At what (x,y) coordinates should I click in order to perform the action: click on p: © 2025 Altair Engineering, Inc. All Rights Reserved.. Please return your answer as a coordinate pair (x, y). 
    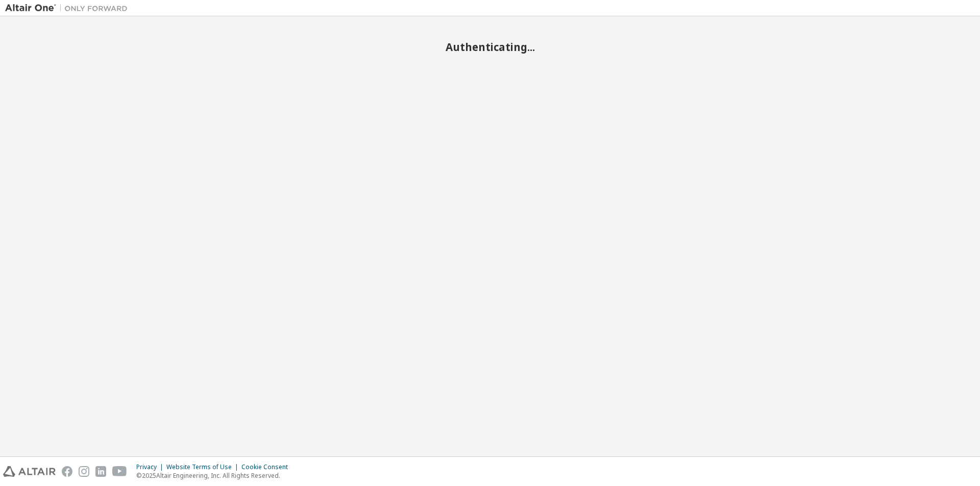
    Looking at the image, I should click on (215, 476).